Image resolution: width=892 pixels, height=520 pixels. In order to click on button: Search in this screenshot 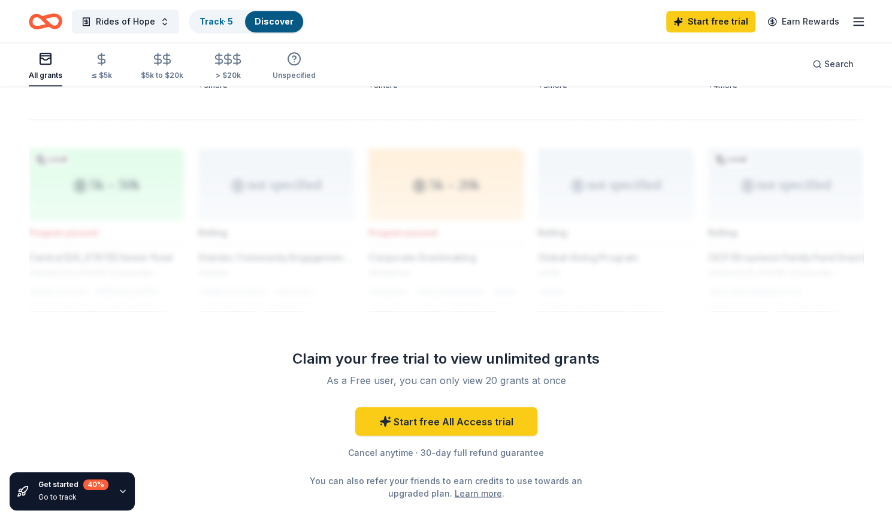, I will do `click(833, 64)`.